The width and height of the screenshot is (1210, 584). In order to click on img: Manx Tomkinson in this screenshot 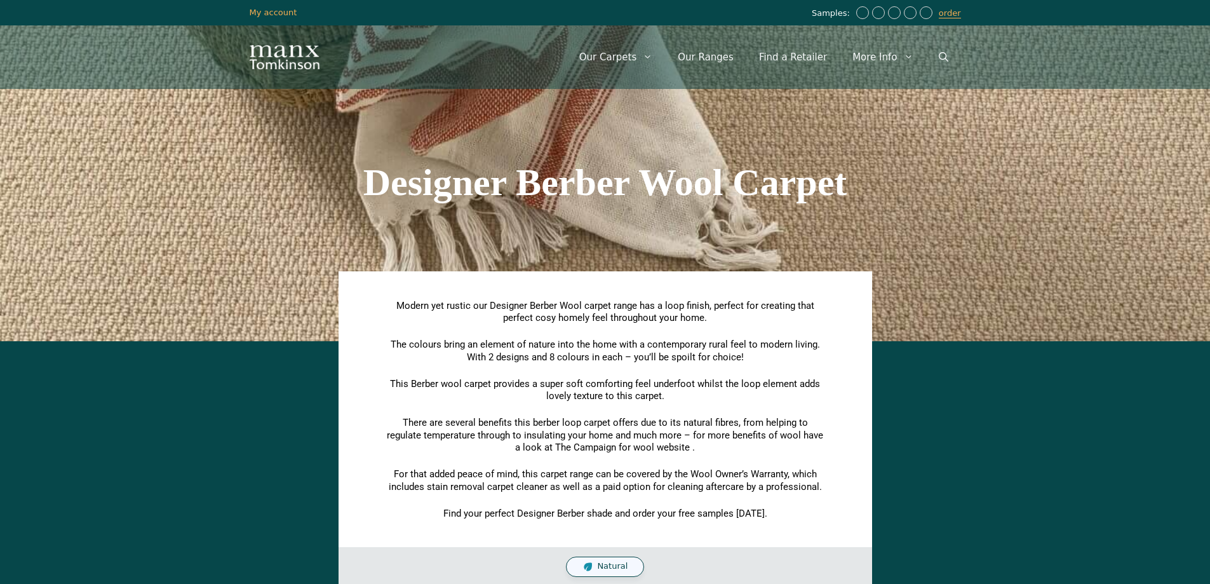, I will do `click(285, 57)`.